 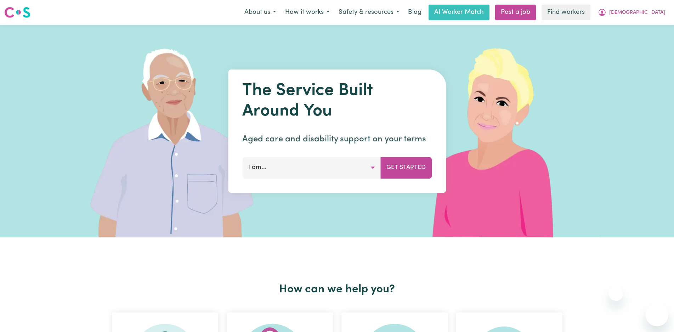 I want to click on h2: How can we help you?, so click(x=337, y=289).